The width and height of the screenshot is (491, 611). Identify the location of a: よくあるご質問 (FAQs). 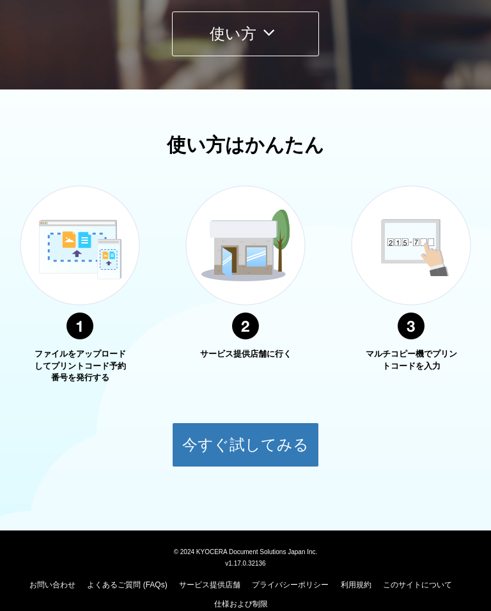
(126, 584).